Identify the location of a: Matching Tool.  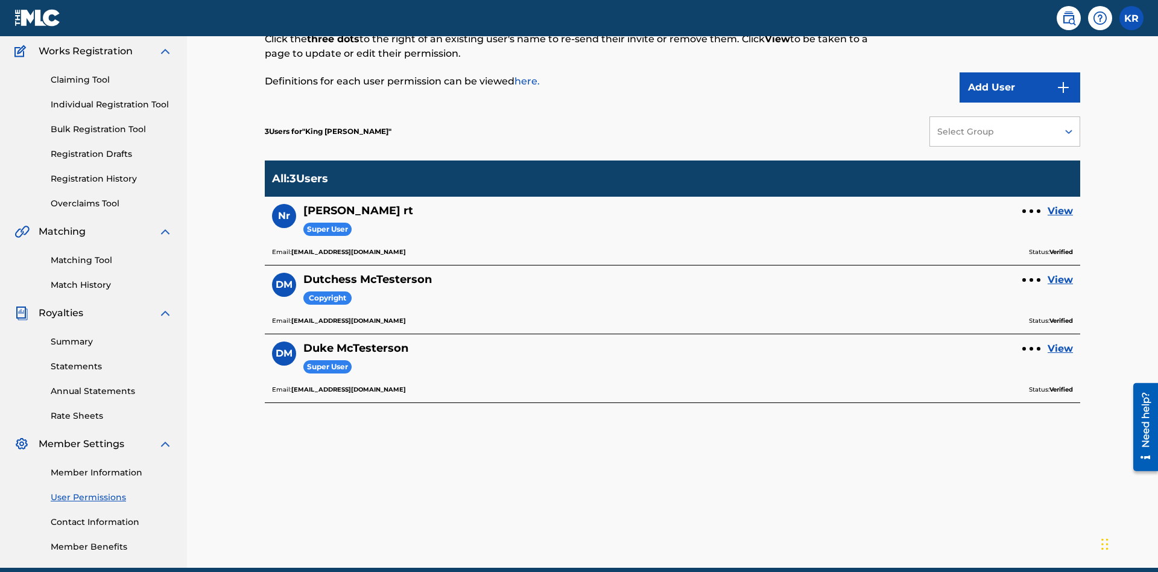
(112, 260).